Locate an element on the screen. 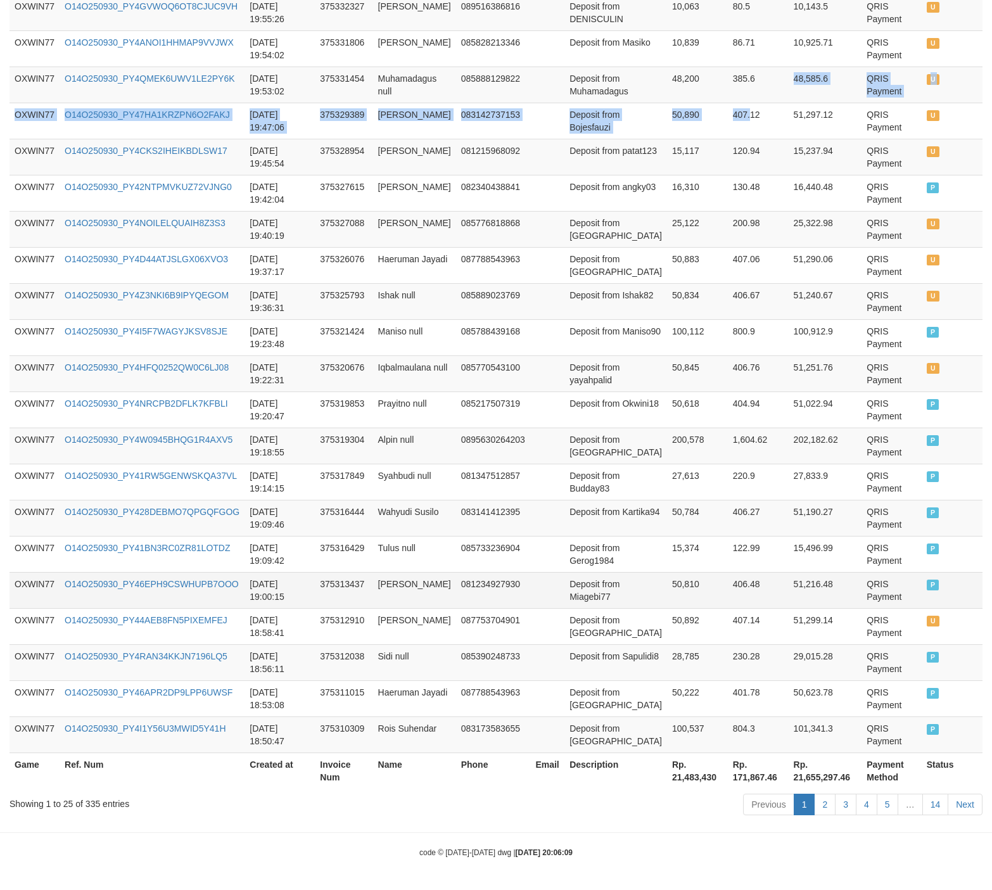 The width and height of the screenshot is (992, 890). td: 375317849 is located at coordinates (343, 481).